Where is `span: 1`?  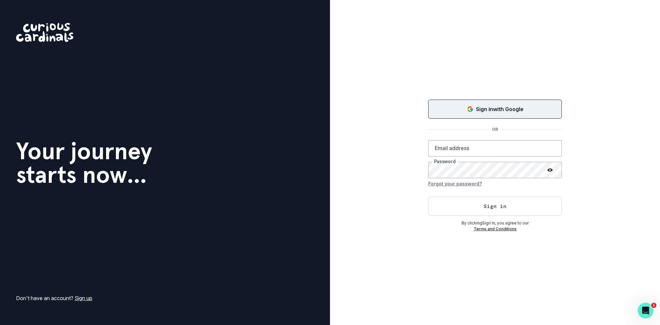 span: 1 is located at coordinates (653, 305).